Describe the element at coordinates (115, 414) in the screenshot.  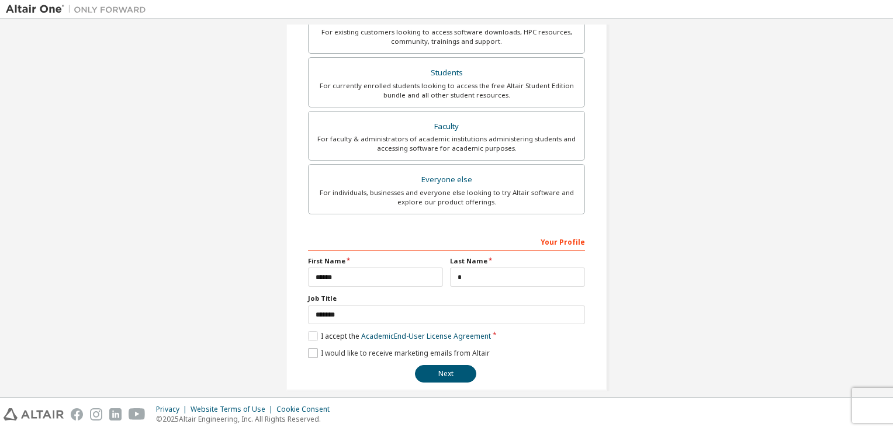
I see `img: linkedin.svg` at that location.